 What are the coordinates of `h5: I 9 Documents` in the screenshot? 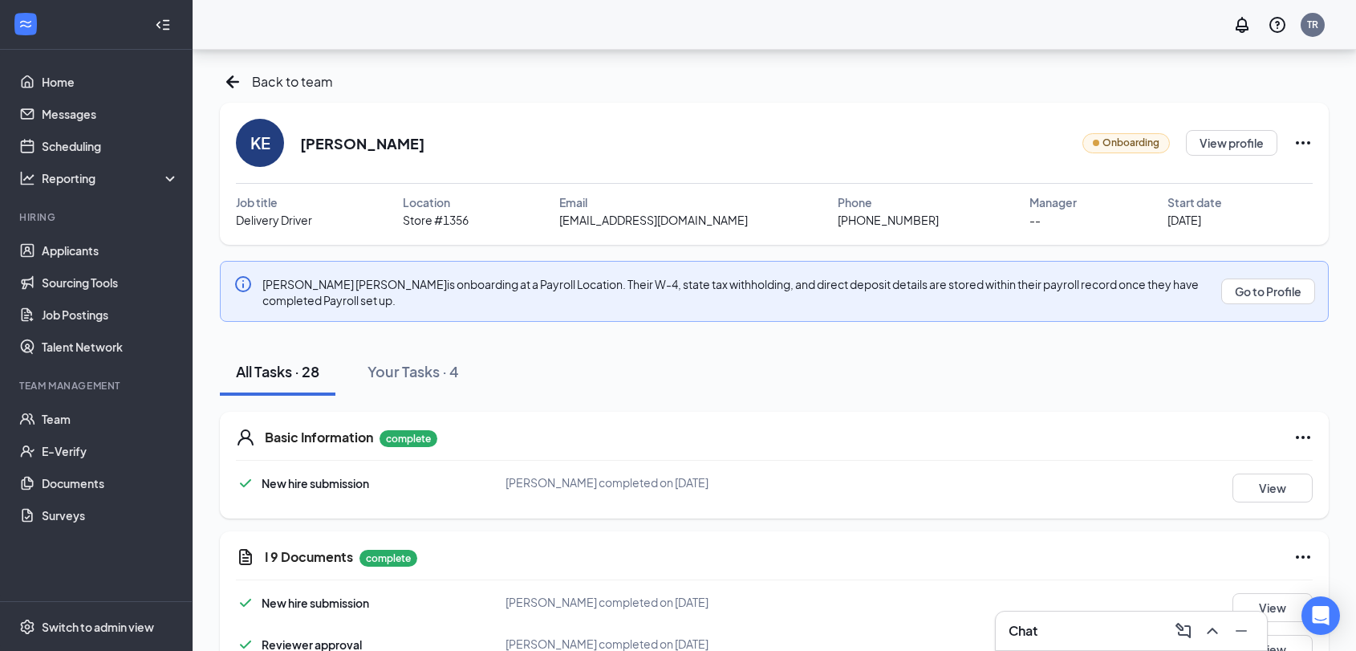 It's located at (309, 557).